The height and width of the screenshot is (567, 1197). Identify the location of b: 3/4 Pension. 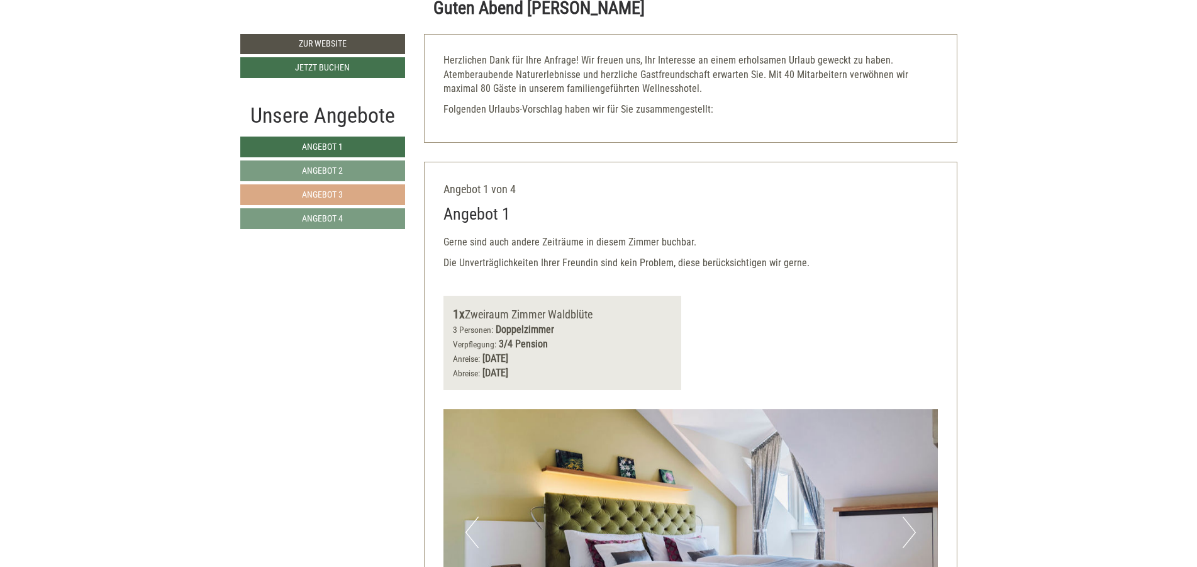
(523, 344).